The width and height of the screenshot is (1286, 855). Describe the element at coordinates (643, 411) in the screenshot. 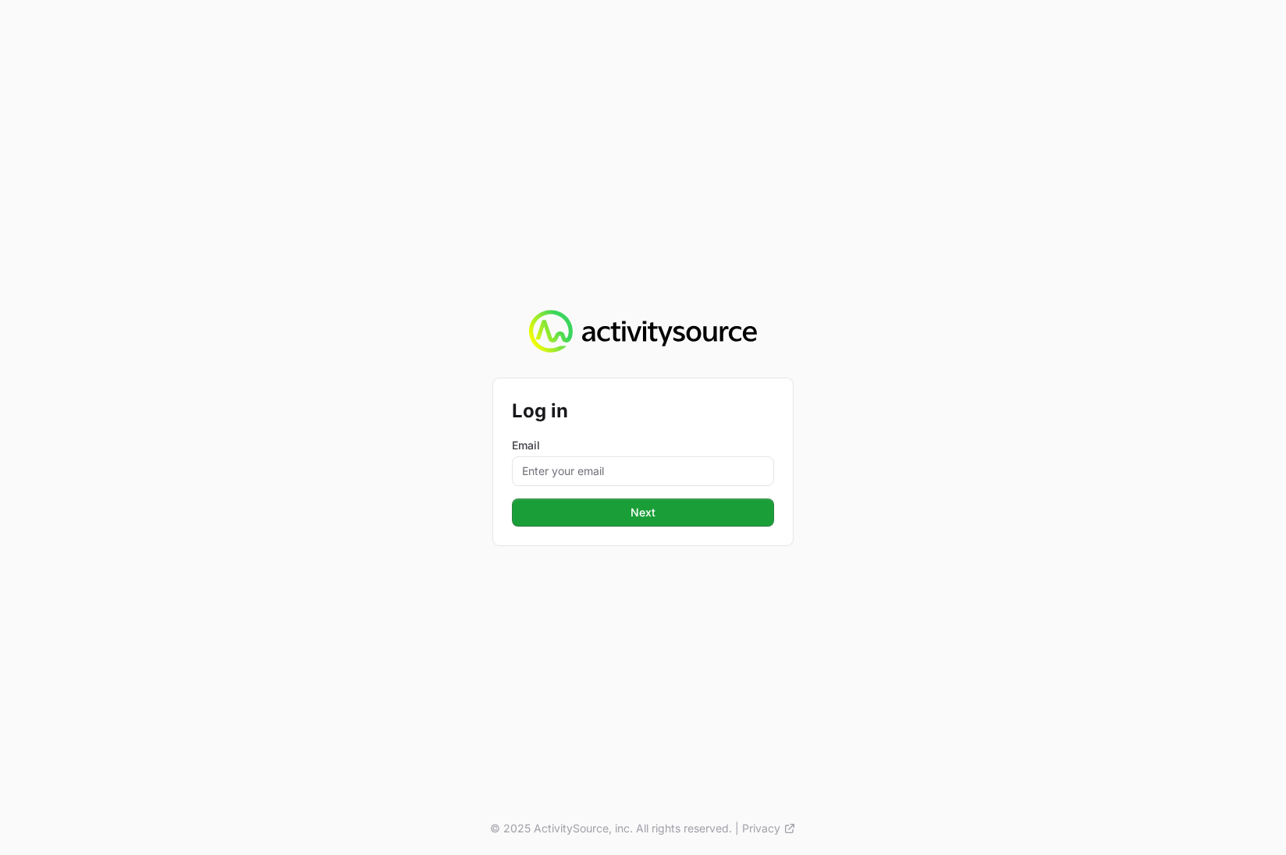

I see `h2: Log in` at that location.